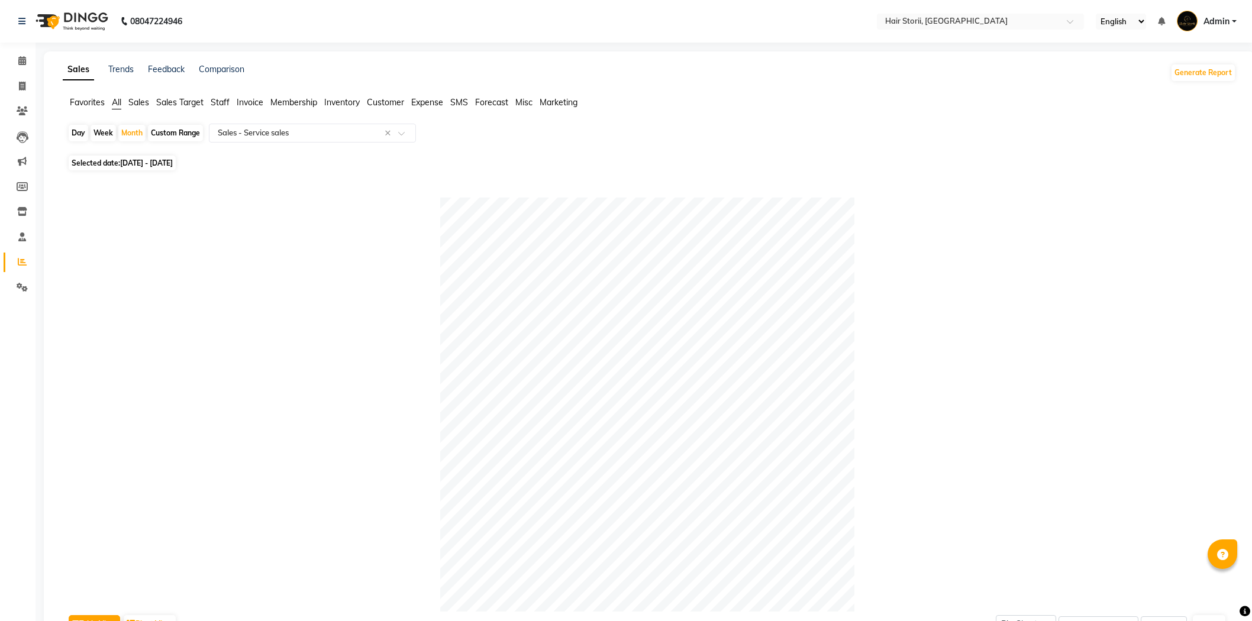 This screenshot has width=1252, height=621. Describe the element at coordinates (342, 102) in the screenshot. I see `span: Inventory` at that location.